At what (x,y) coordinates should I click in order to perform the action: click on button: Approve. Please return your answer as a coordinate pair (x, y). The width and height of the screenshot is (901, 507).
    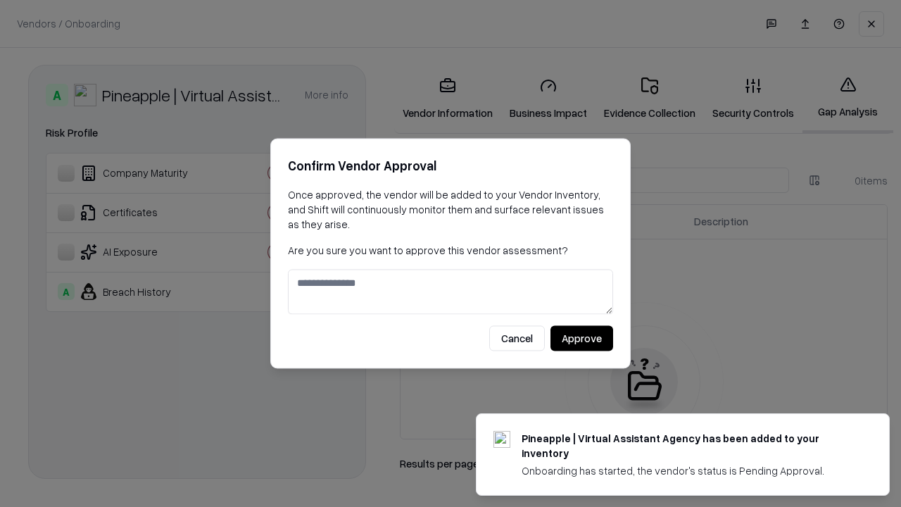
    Looking at the image, I should click on (581, 338).